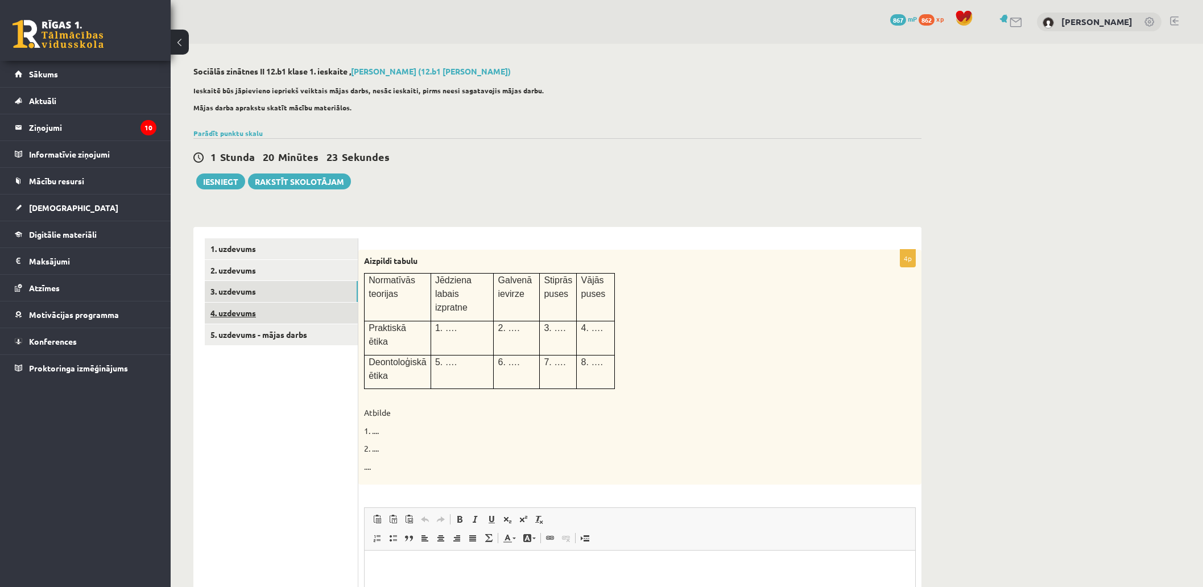 This screenshot has height=587, width=1203. I want to click on a: 4. uzdevums, so click(281, 313).